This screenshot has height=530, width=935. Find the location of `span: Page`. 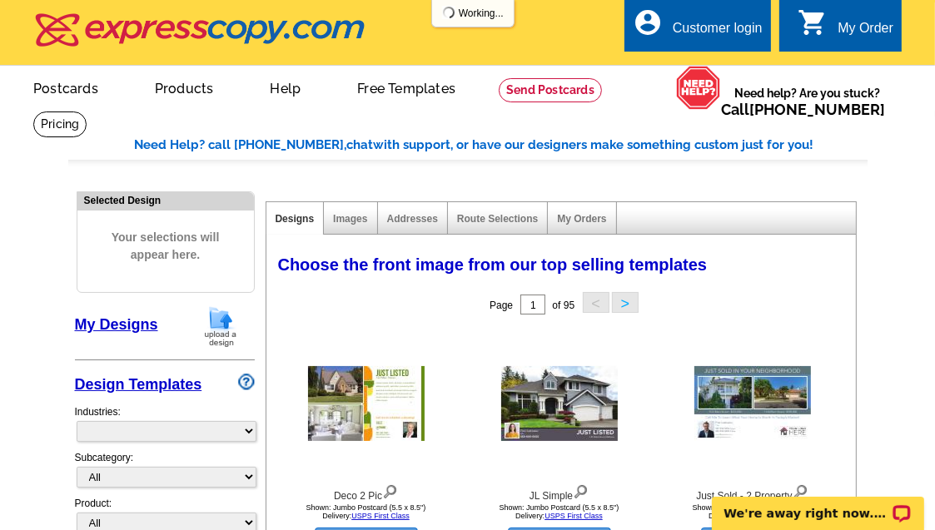

span: Page is located at coordinates (501, 305).